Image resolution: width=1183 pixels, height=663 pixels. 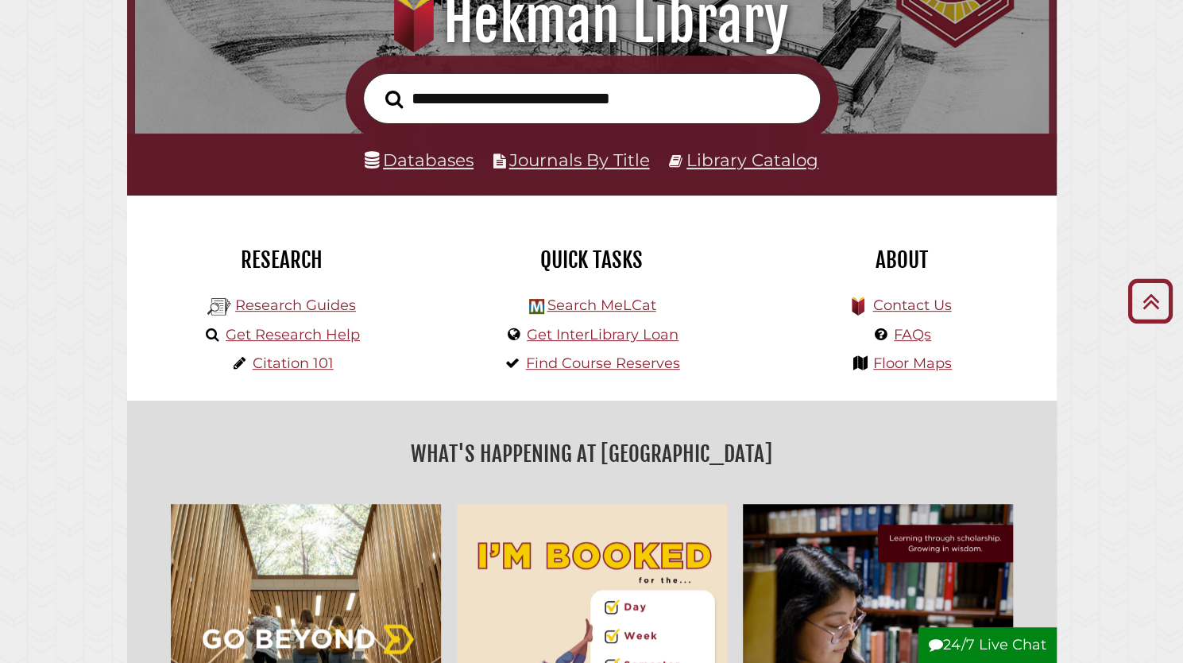 What do you see at coordinates (394, 99) in the screenshot?
I see `button: Search` at bounding box center [394, 99].